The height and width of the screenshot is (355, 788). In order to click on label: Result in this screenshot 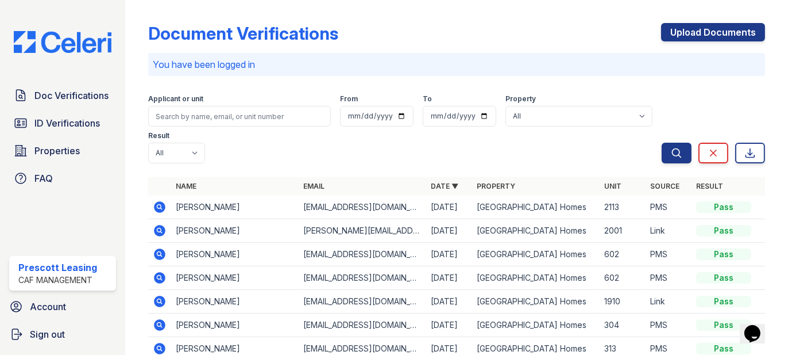, I will do `click(159, 136)`.